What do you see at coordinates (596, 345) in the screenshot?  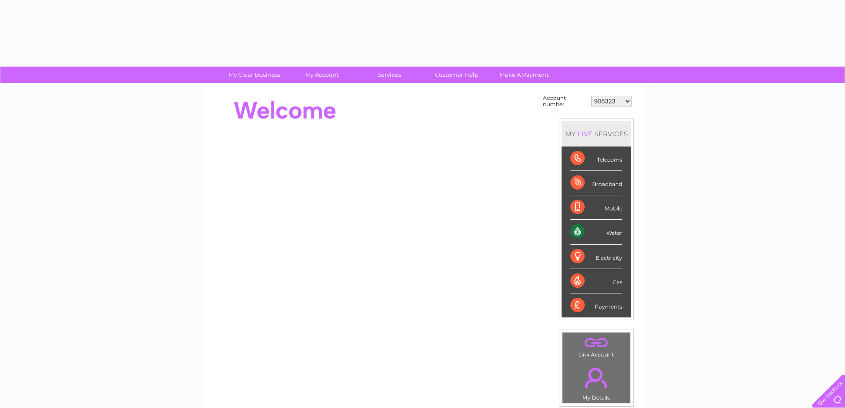 I see `td: Link Account` at bounding box center [596, 345].